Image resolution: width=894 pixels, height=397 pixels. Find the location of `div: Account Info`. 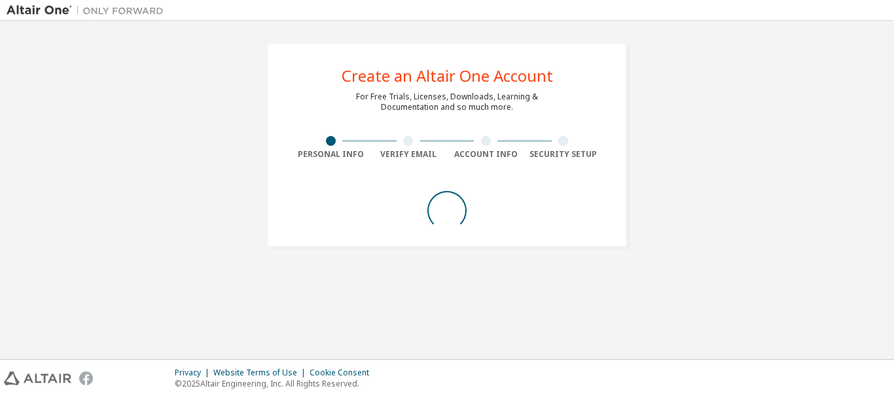

div: Account Info is located at coordinates (486, 154).